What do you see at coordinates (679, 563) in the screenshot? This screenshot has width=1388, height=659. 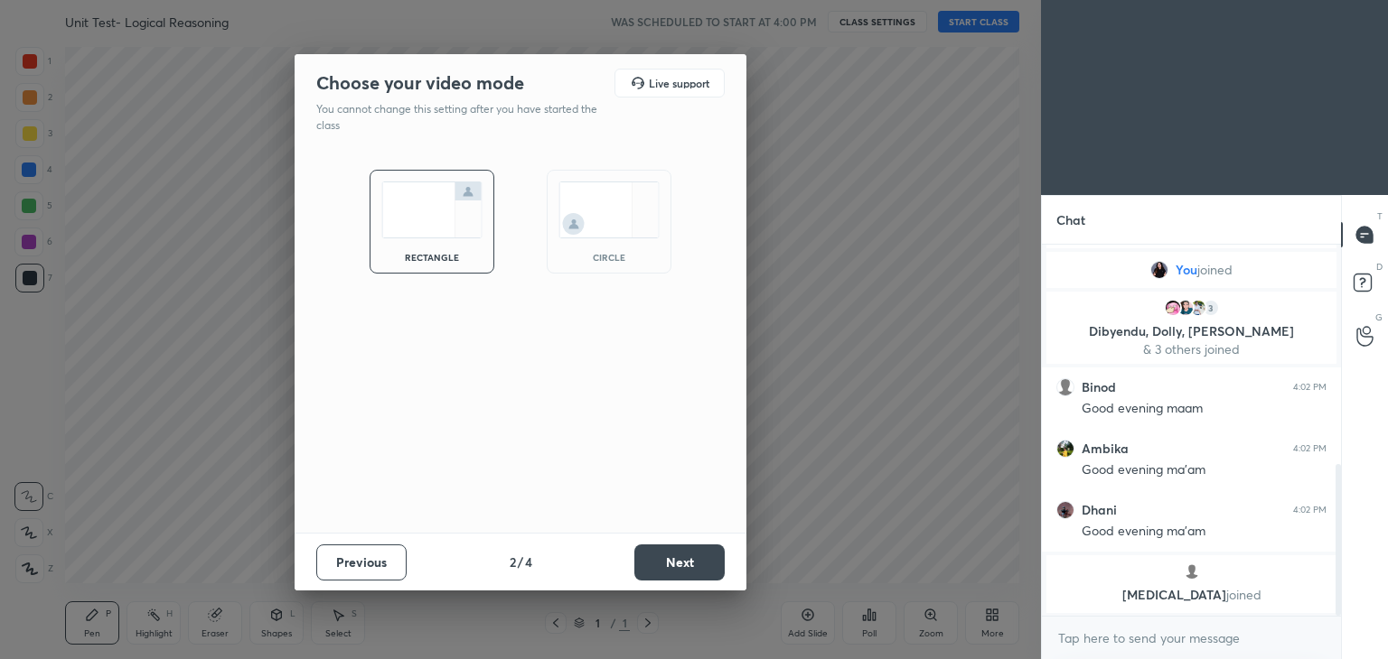 I see `button: Next` at bounding box center [679, 563].